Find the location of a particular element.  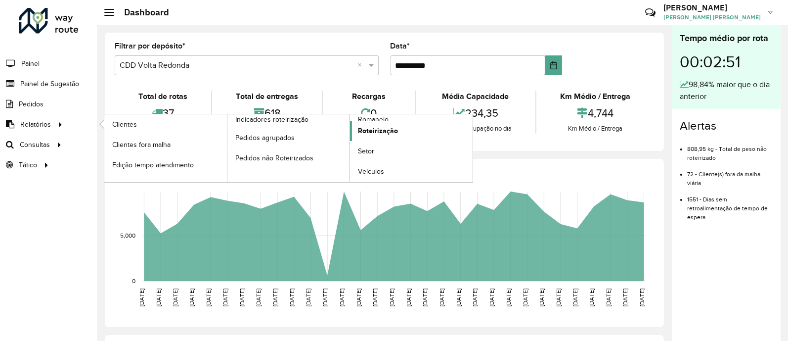

label: Data is located at coordinates (400, 46).